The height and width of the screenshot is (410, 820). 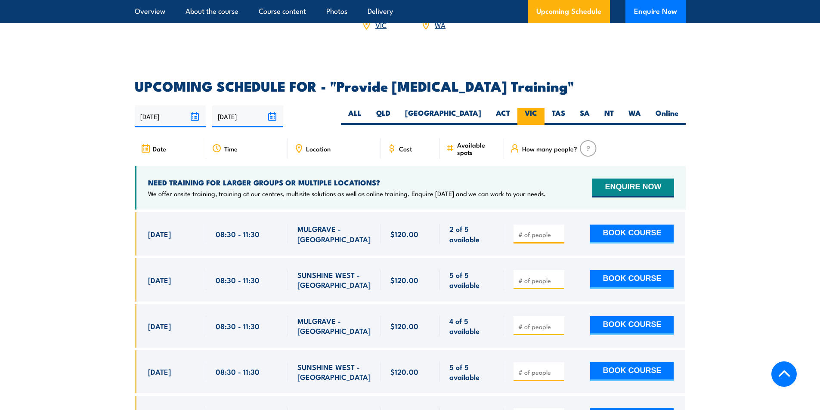 What do you see at coordinates (381, 25) in the screenshot?
I see `a: VIC` at bounding box center [381, 25].